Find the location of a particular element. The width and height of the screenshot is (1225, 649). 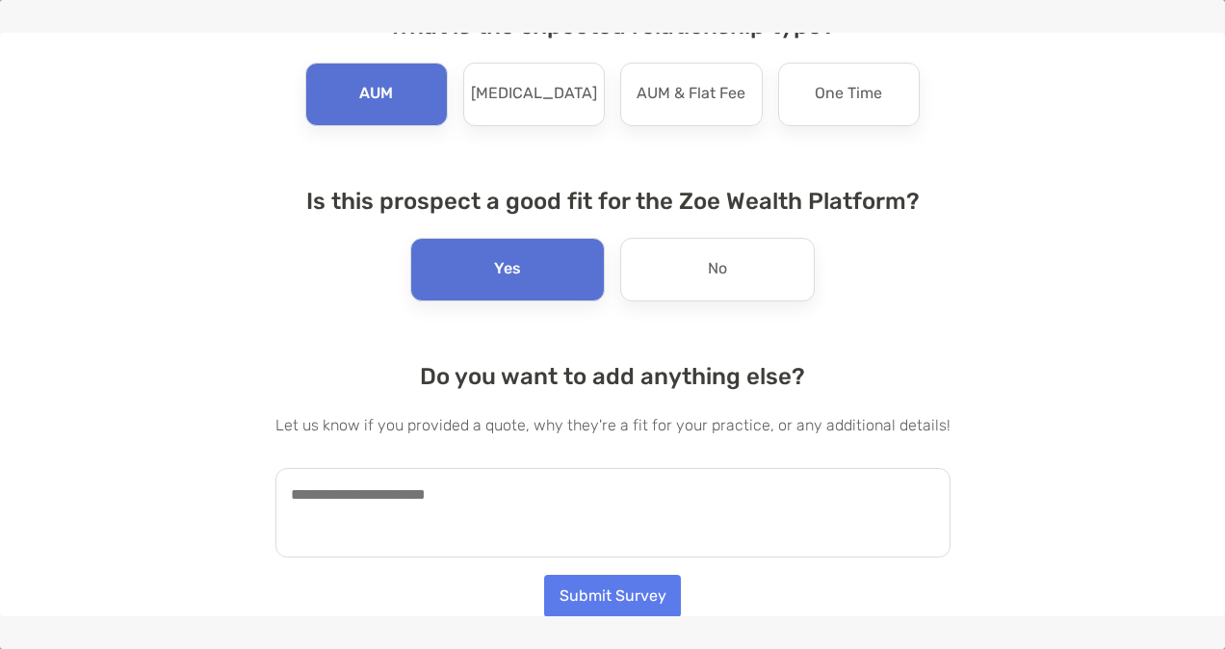

p: No is located at coordinates (717, 270).